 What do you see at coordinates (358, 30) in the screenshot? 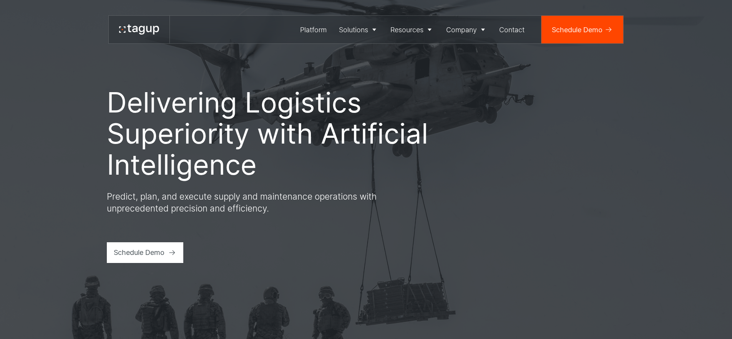
I see `a: Solutions` at bounding box center [358, 30].